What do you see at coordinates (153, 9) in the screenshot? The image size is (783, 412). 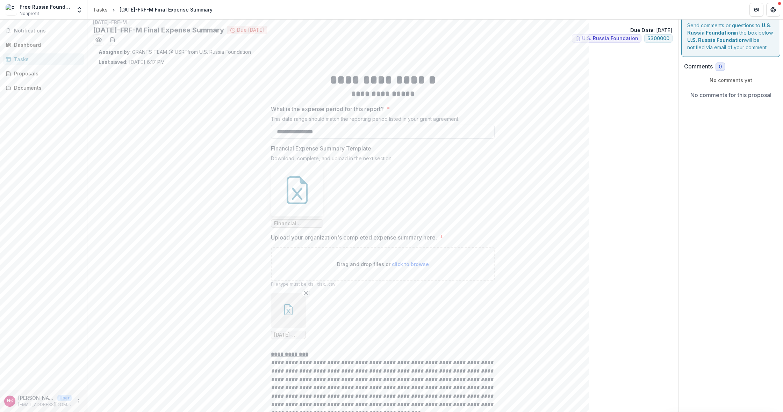 I see `nav: breadcrumb` at bounding box center [153, 9].